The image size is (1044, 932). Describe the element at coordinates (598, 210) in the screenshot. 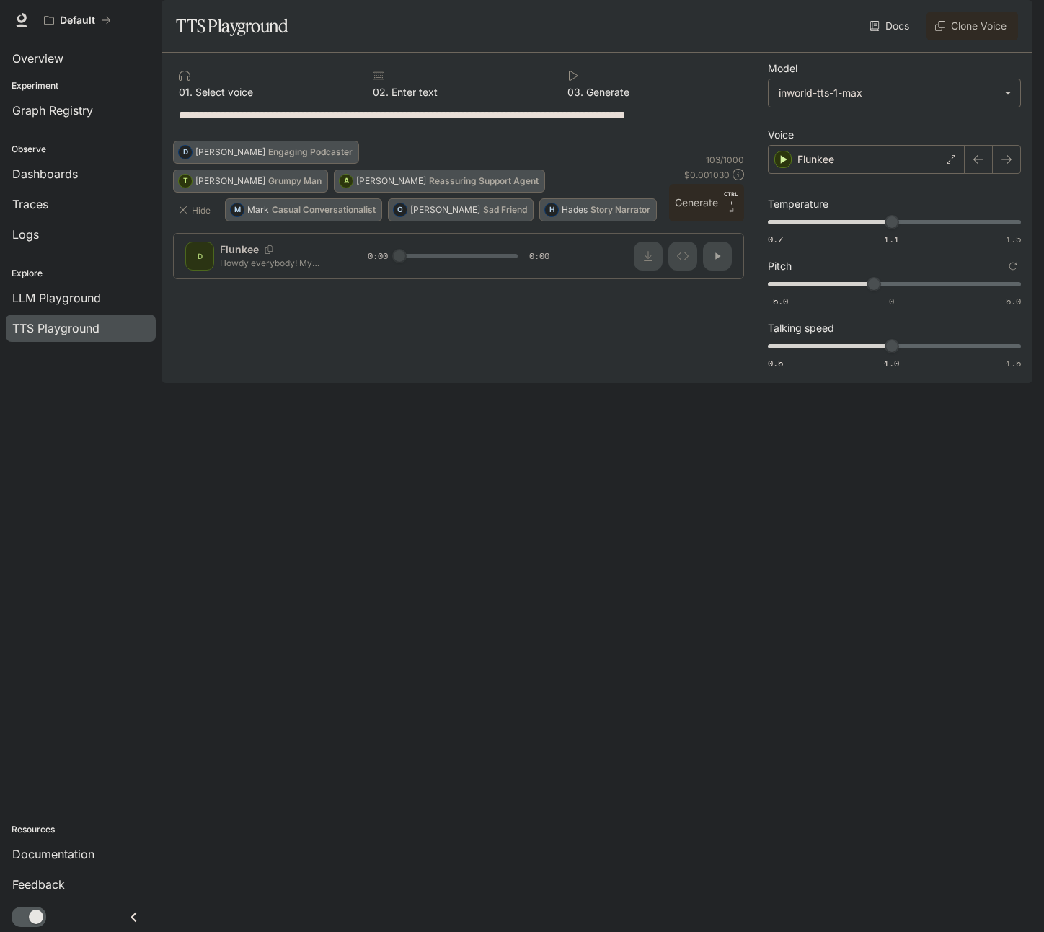

I see `button: HHadesStory Narrator` at that location.